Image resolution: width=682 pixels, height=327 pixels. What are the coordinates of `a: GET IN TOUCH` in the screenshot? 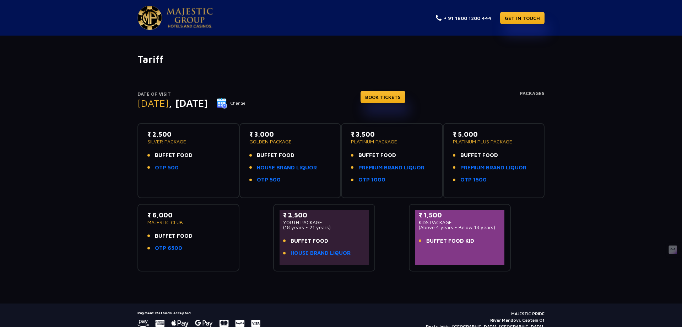 It's located at (522, 18).